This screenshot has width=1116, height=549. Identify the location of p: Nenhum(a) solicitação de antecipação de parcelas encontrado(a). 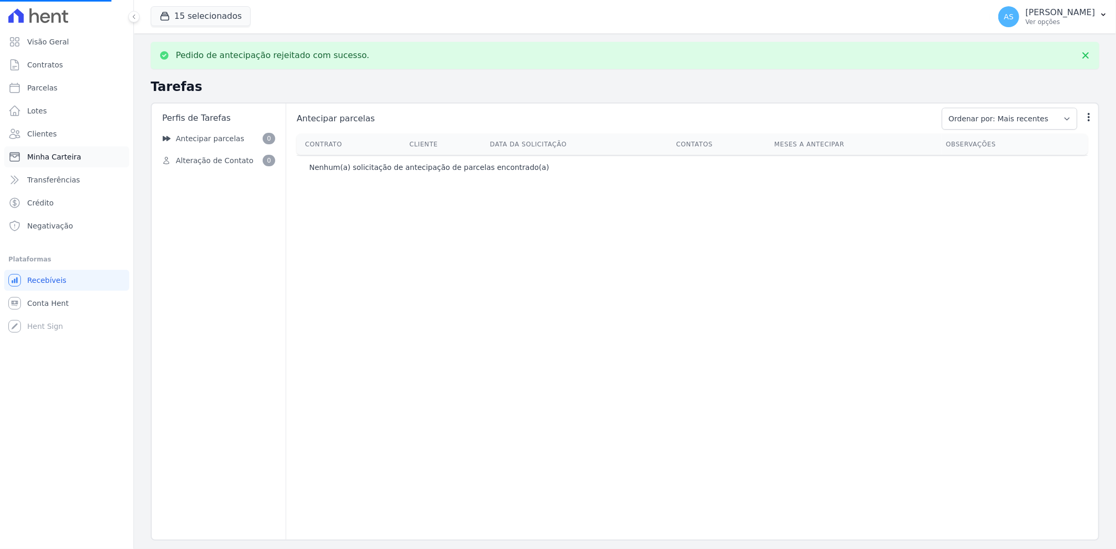
(429, 167).